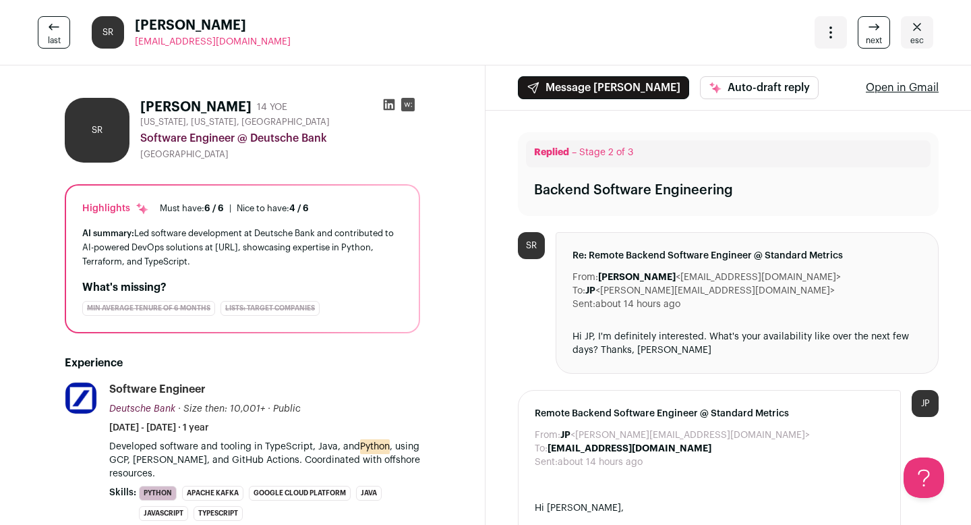 The image size is (971, 525). I want to click on div: Hi JP, I'm definitely interested. What's your availability like over the next few days? Thanks, [..., so click(747, 343).